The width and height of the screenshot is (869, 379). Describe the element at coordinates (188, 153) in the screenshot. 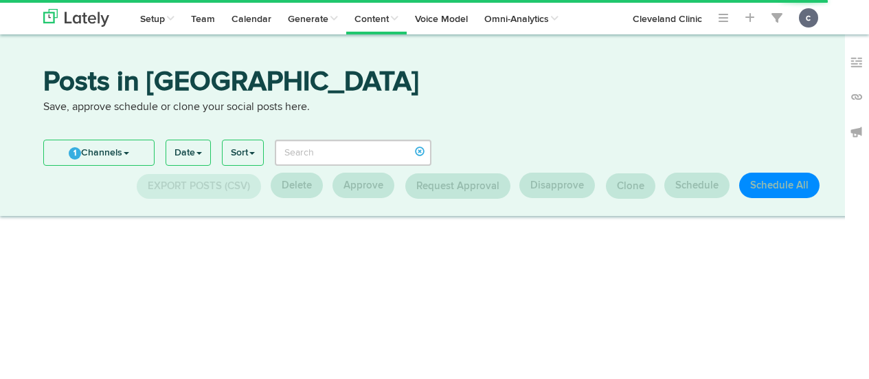

I see `a: Date` at that location.